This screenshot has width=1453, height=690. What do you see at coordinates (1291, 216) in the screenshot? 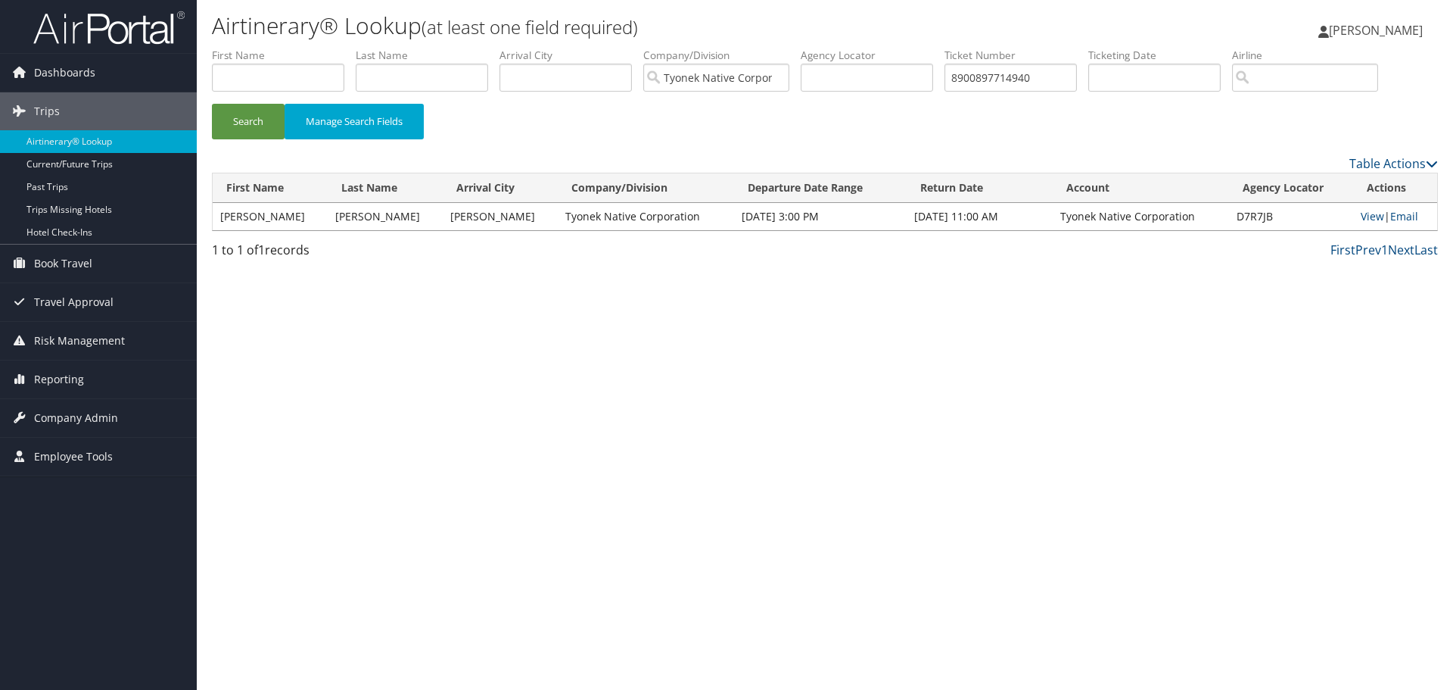
I see `td: D7R7JB` at bounding box center [1291, 216].